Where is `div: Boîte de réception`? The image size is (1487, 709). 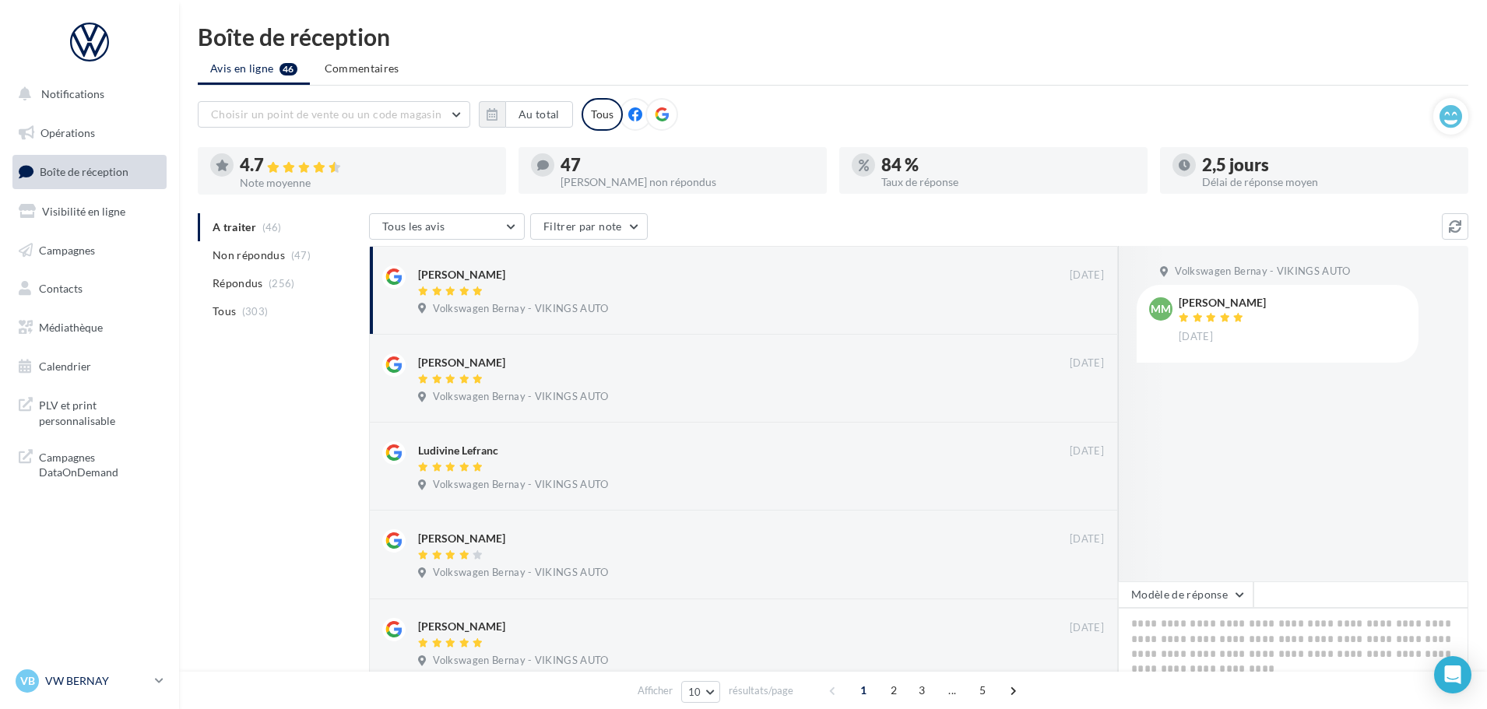
div: Boîte de réception is located at coordinates (833, 37).